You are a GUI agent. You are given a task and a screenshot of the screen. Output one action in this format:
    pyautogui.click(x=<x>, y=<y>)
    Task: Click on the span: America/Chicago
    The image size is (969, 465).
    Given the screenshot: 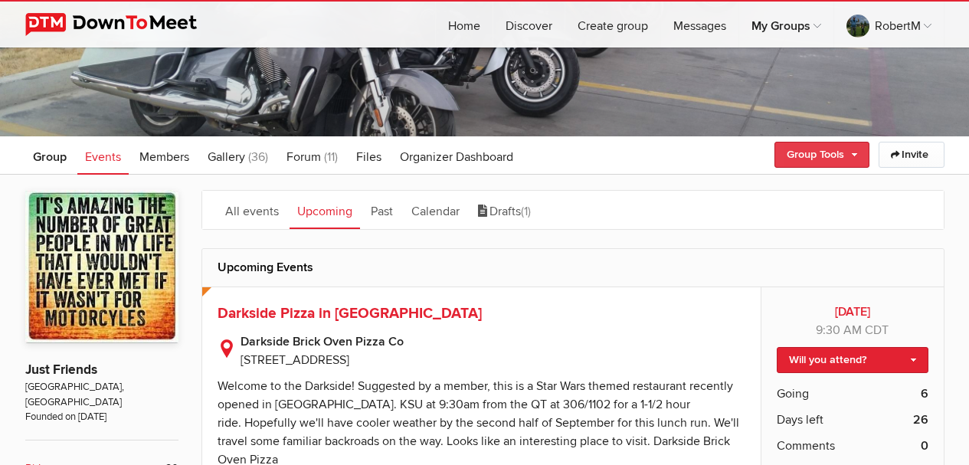 What is the action you would take?
    pyautogui.click(x=877, y=330)
    